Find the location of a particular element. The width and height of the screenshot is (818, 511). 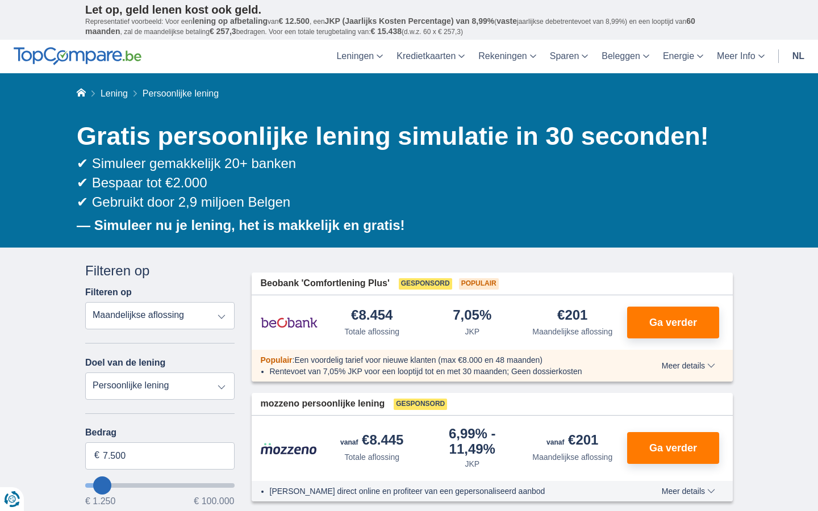

span: Persoonlijke lening is located at coordinates (181, 93).